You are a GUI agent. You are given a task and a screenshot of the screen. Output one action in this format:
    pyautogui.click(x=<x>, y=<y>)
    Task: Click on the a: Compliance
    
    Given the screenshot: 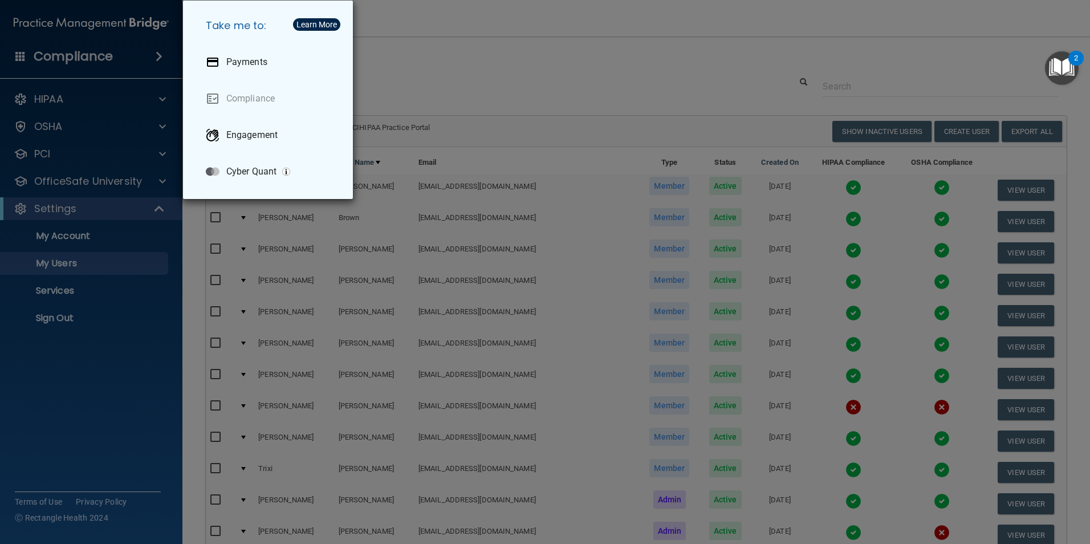 What is the action you would take?
    pyautogui.click(x=270, y=99)
    